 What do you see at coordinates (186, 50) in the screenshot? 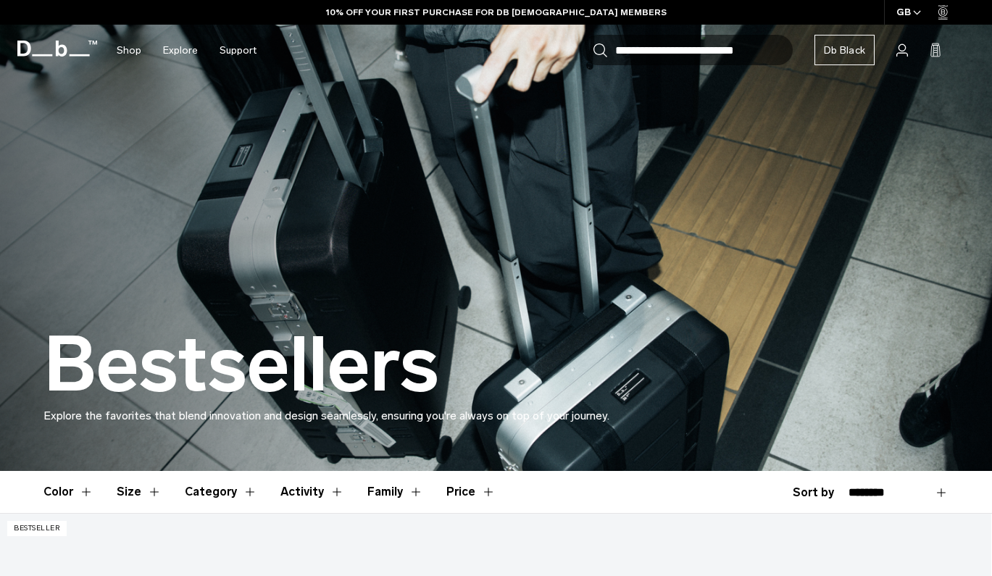
I see `nav: Main Navigation` at bounding box center [186, 50].